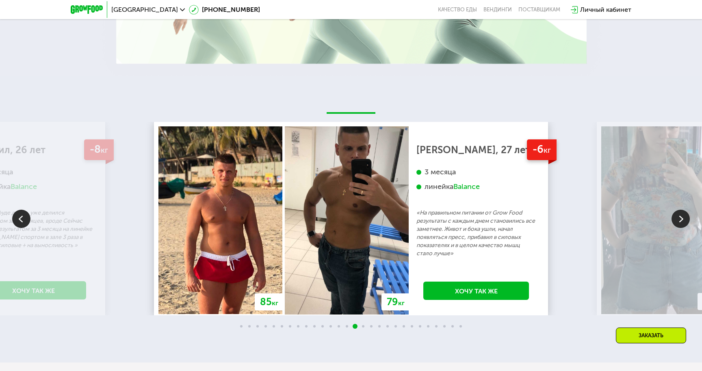  What do you see at coordinates (606, 10) in the screenshot?
I see `div: Личный кабинет` at bounding box center [606, 10].